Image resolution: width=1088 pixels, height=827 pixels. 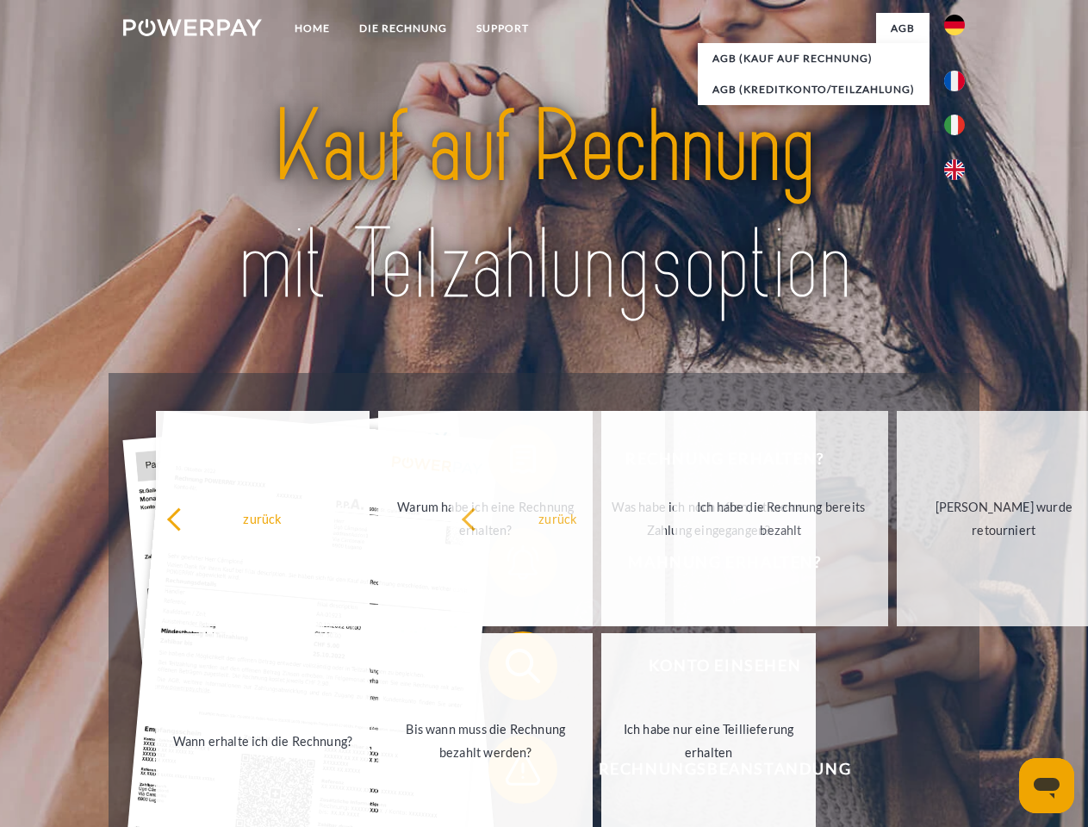 I want to click on div: Wann erhalte ich die Rechnung?, so click(x=263, y=740).